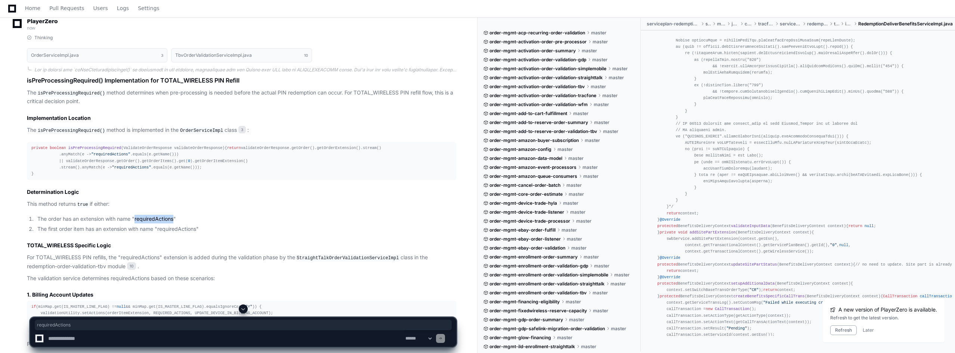 The image size is (955, 353). Describe the element at coordinates (766, 24) in the screenshot. I see `span: tracfone` at that location.